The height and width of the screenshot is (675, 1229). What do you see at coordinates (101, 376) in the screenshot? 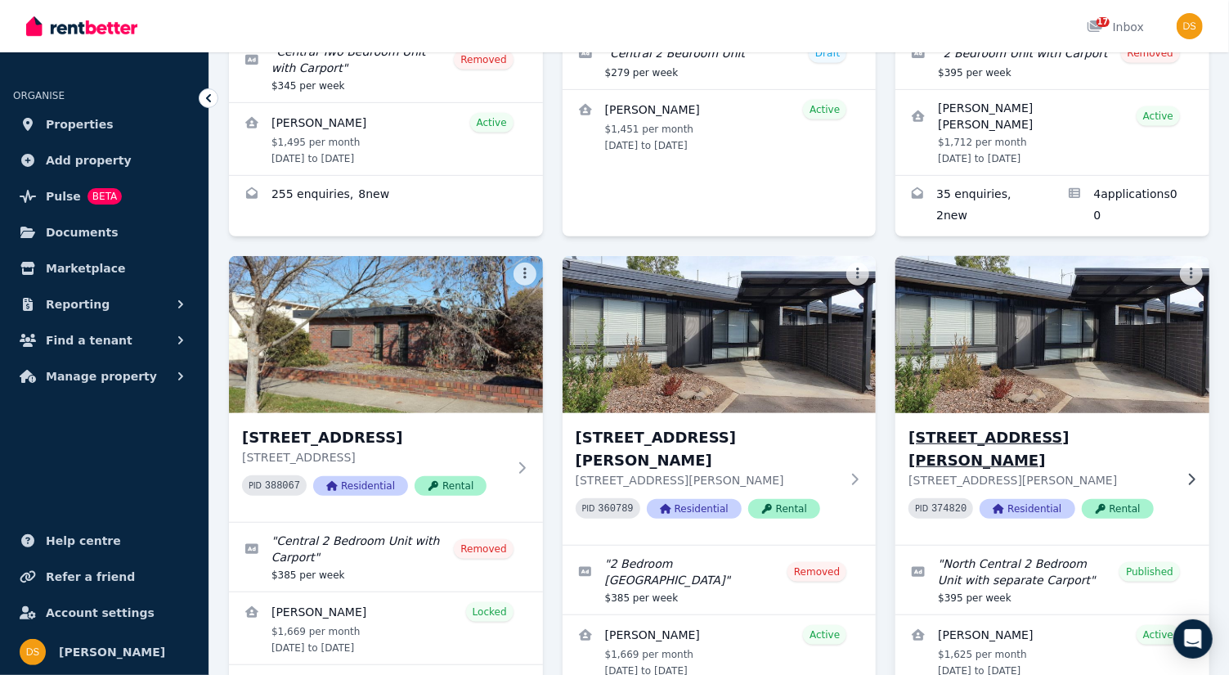
I see `span: Manage property` at bounding box center [101, 376].